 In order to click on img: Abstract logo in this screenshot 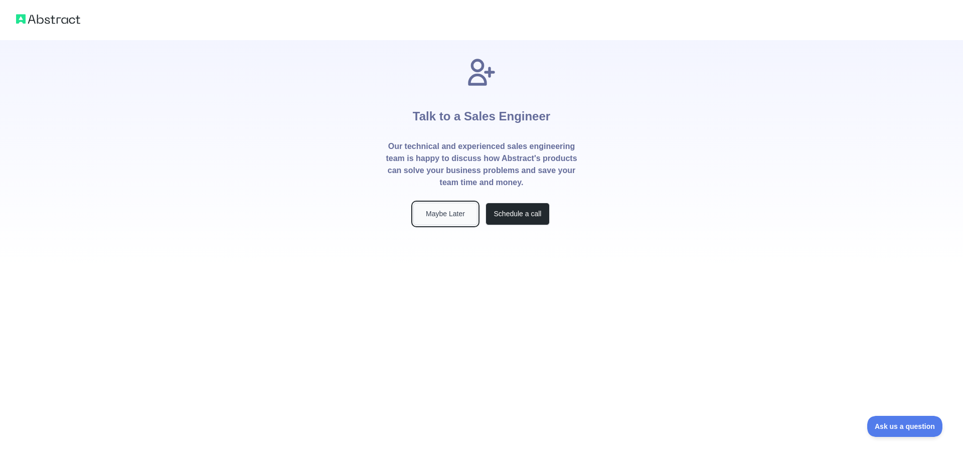, I will do `click(48, 19)`.